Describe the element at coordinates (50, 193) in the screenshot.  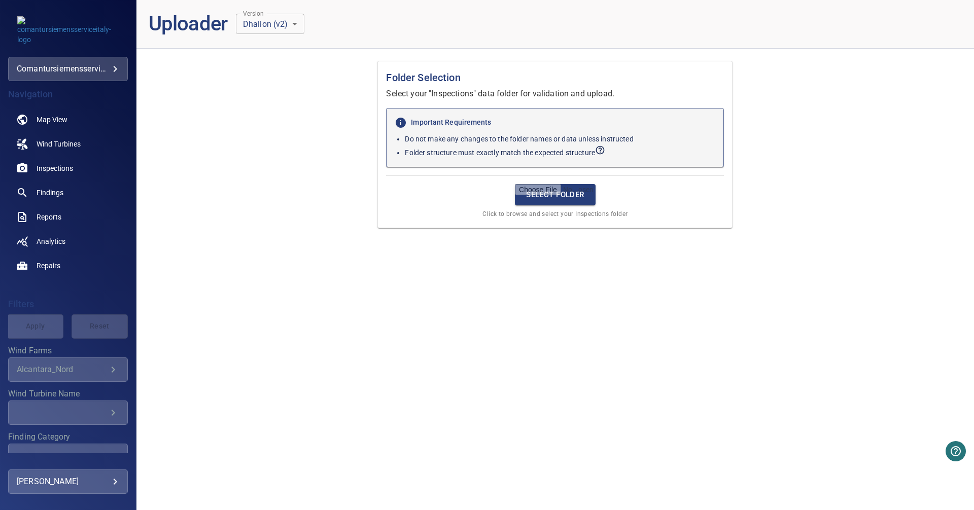
I see `span: Findings` at that location.